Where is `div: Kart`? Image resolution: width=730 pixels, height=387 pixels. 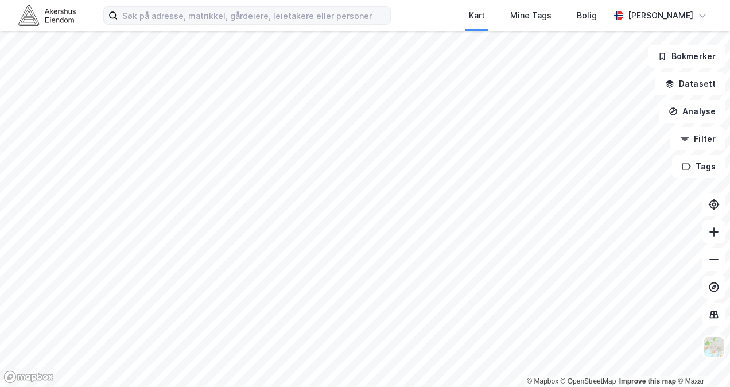
div: Kart is located at coordinates (477, 16).